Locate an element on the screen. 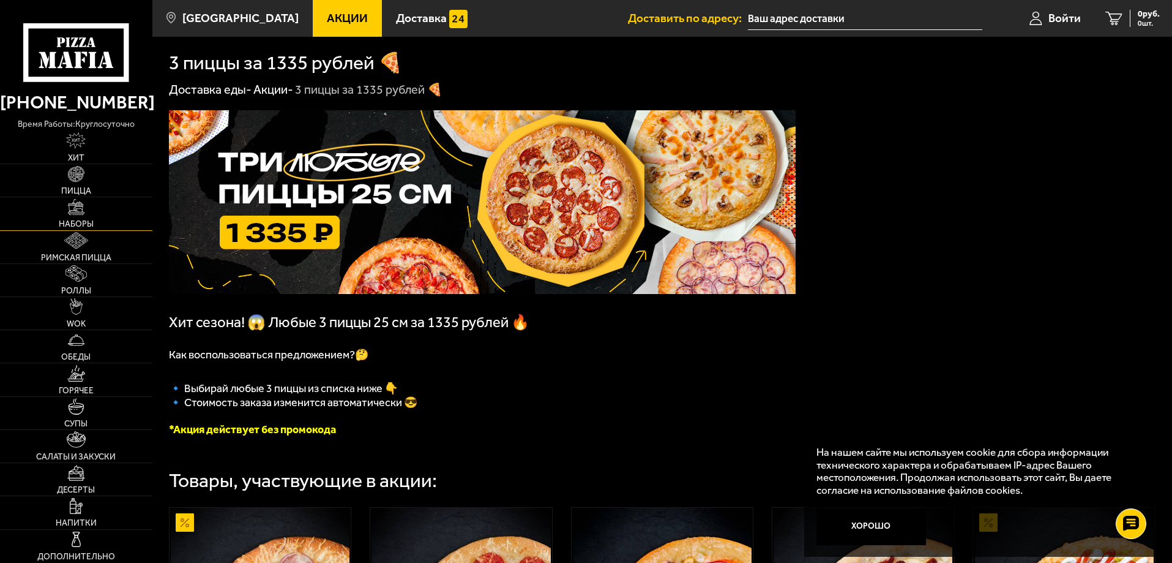  span: WOK is located at coordinates (76, 324).